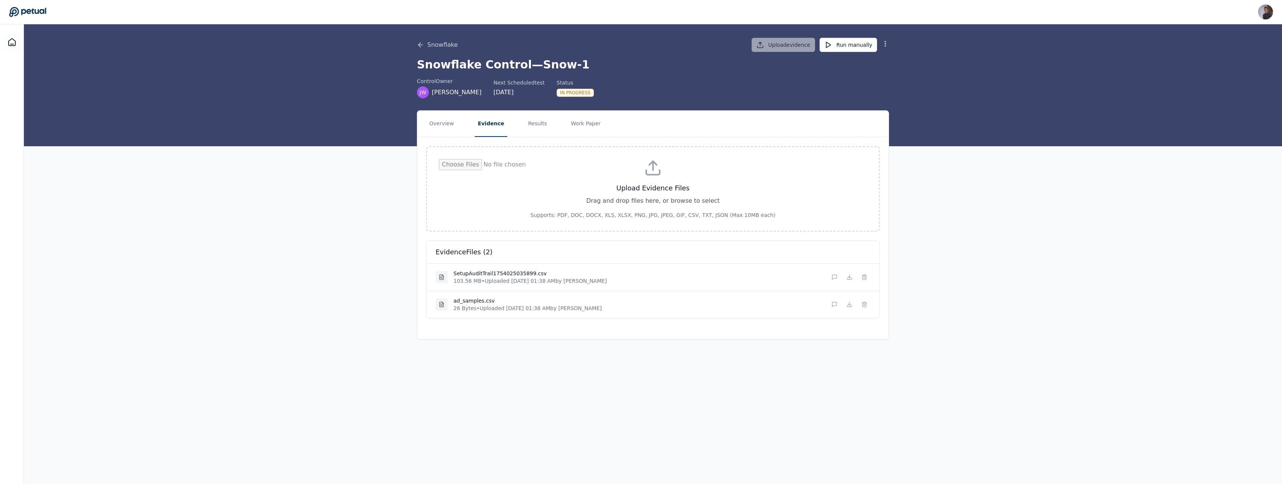  I want to click on button: Snowflake, so click(438, 45).